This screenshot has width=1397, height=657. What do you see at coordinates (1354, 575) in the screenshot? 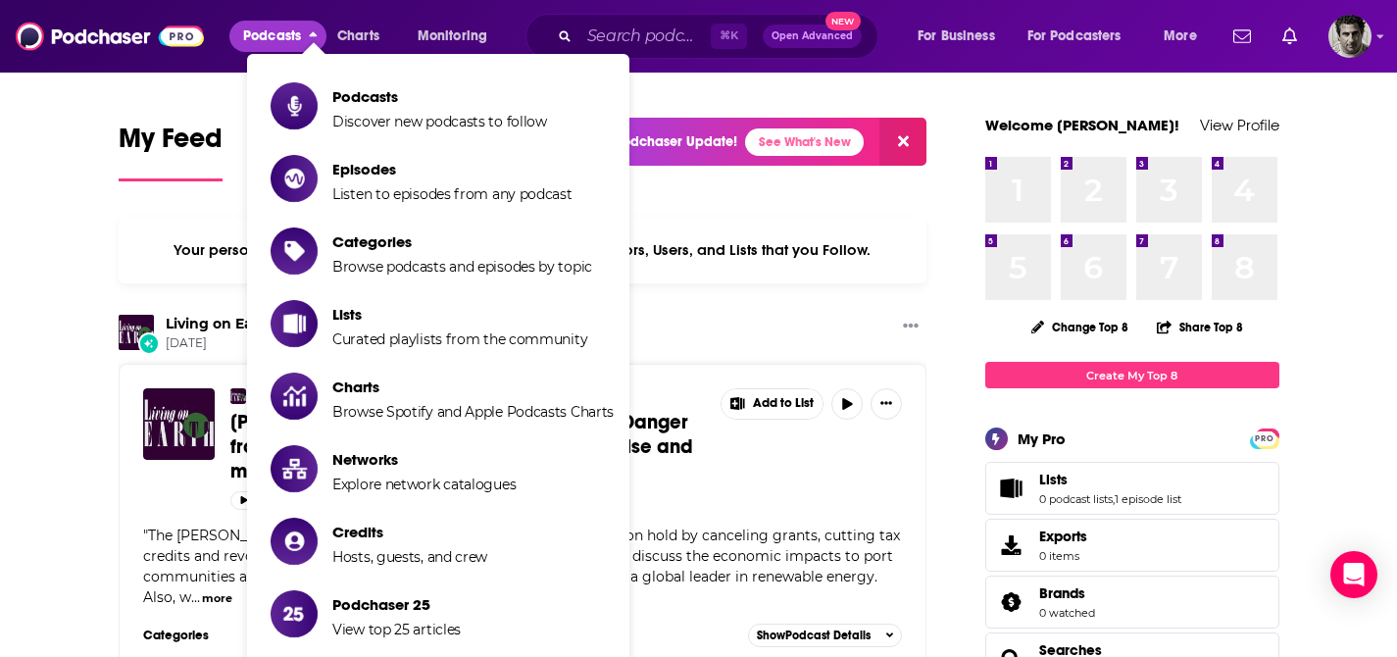
I see `div: Open Intercom Messenger` at bounding box center [1354, 575].